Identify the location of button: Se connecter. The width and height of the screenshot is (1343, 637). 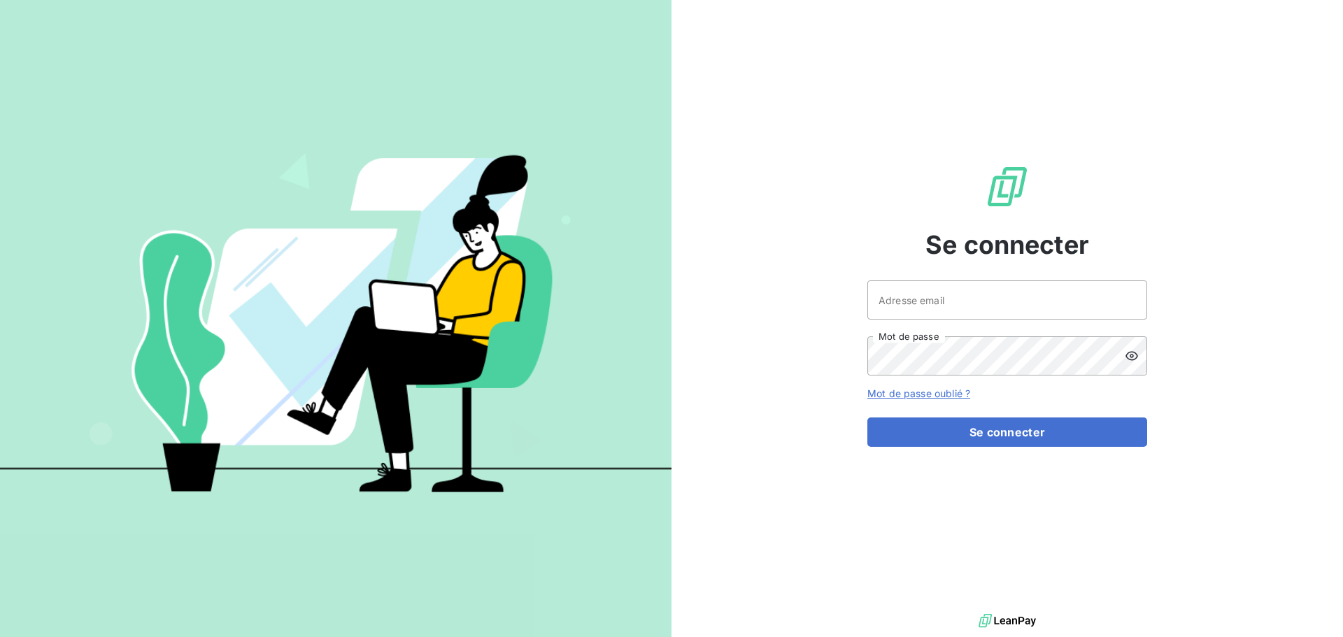
(1007, 432).